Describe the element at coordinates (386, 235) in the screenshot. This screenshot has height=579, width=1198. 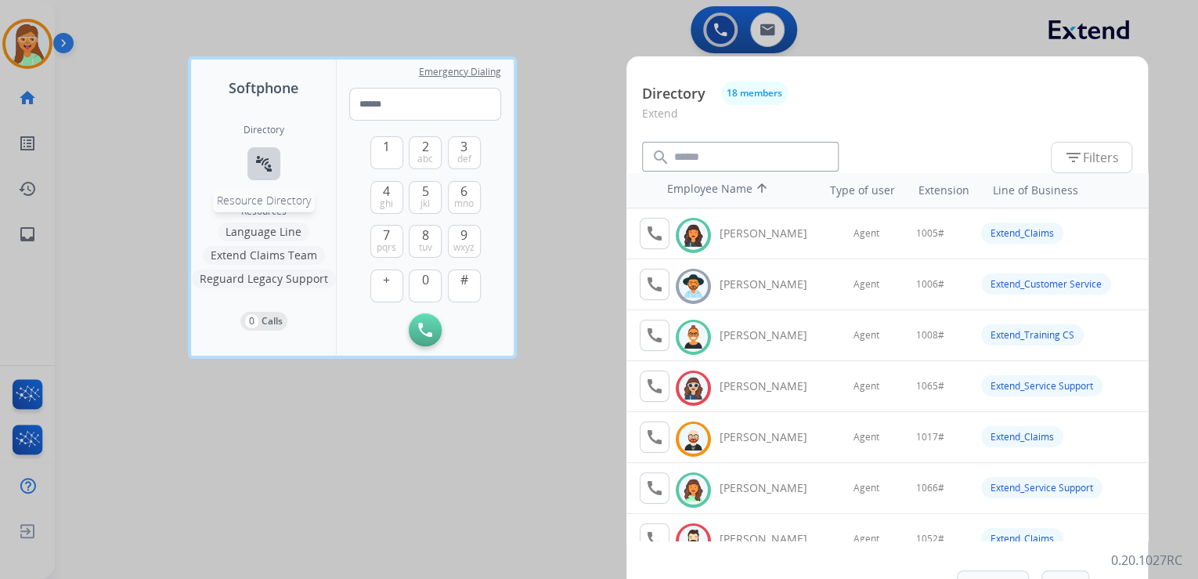
I see `span: 7` at that location.